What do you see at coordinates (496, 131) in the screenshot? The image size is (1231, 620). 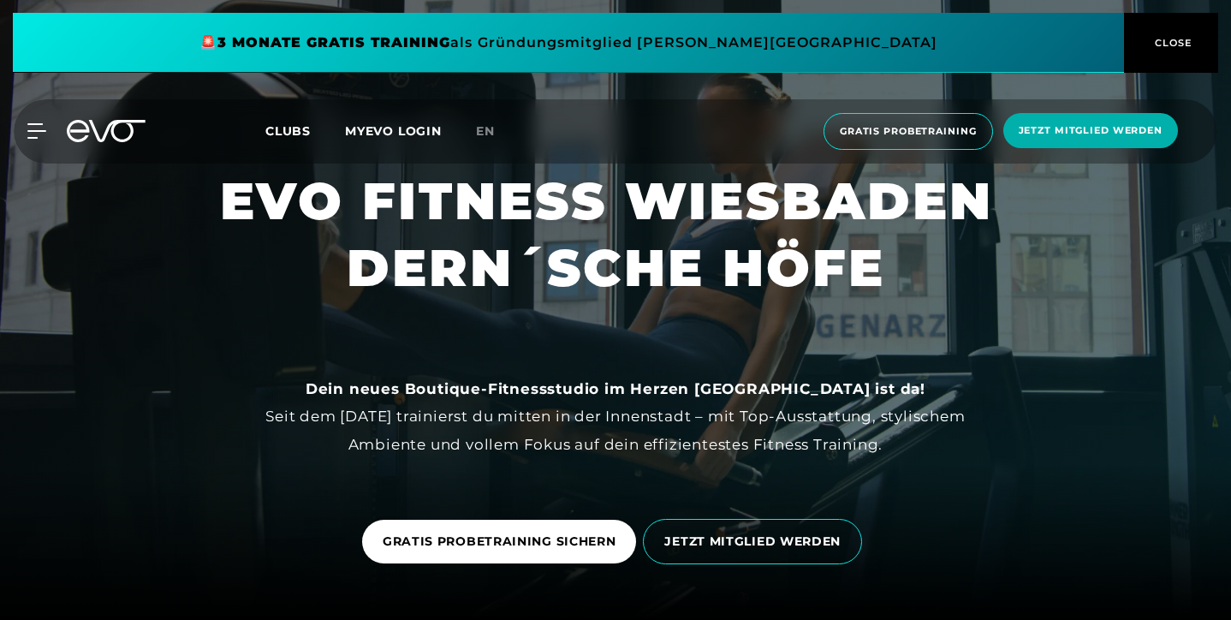 I see `a: en` at bounding box center [496, 131].